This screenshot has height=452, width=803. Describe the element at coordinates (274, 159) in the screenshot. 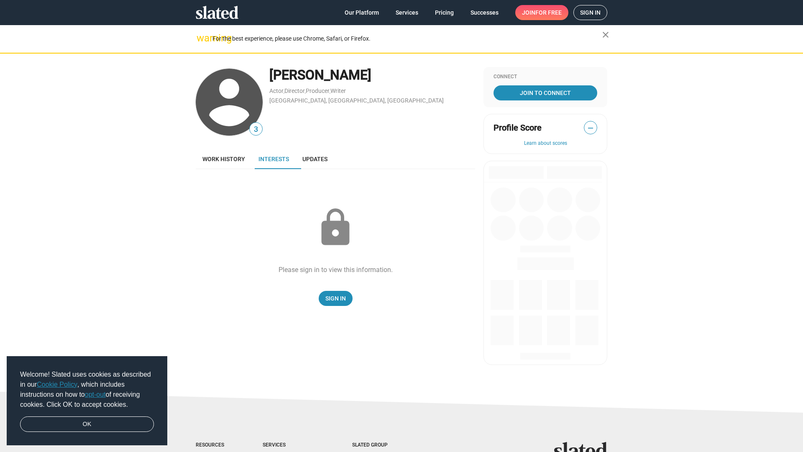

I see `a: Interests` at that location.